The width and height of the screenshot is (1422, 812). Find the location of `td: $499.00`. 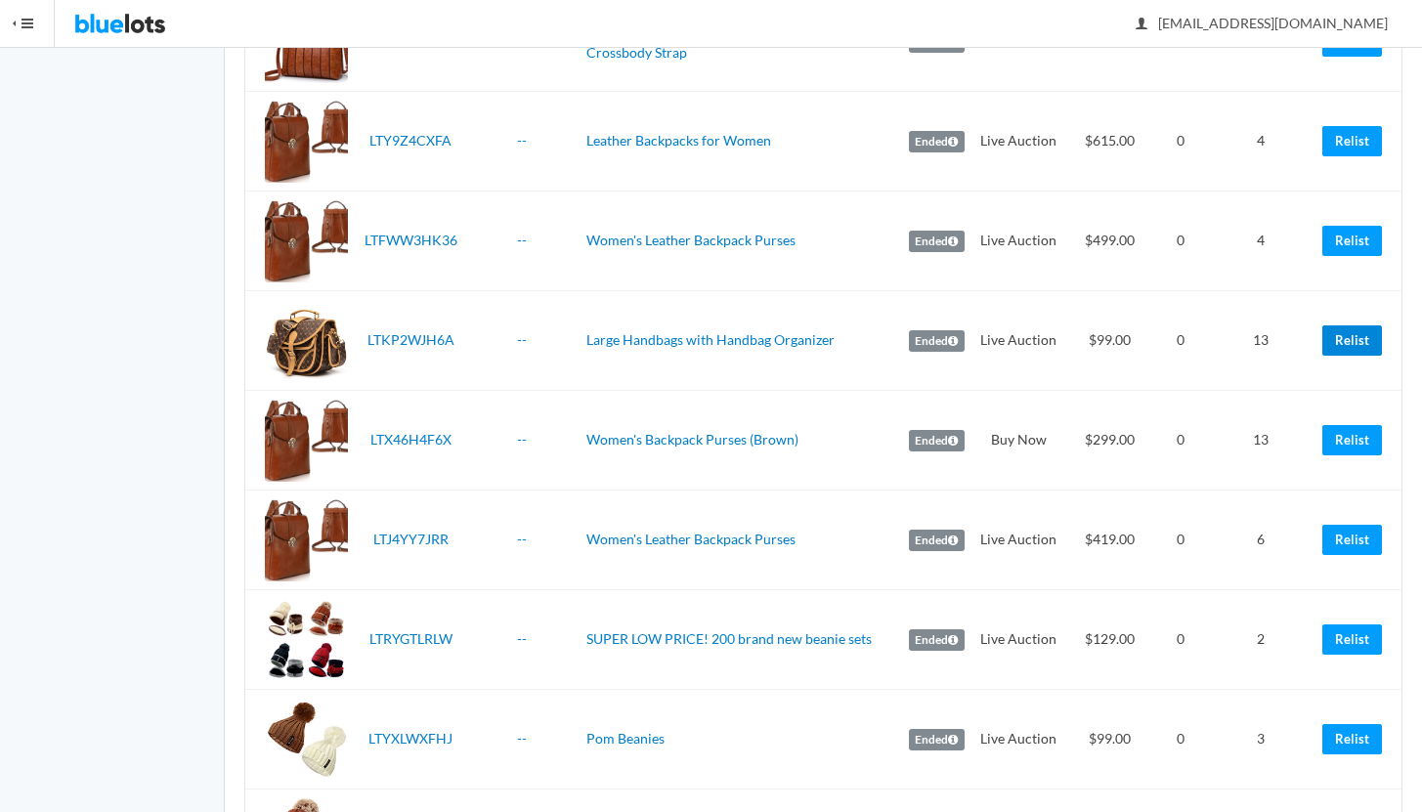

td: $499.00 is located at coordinates (1110, 241).